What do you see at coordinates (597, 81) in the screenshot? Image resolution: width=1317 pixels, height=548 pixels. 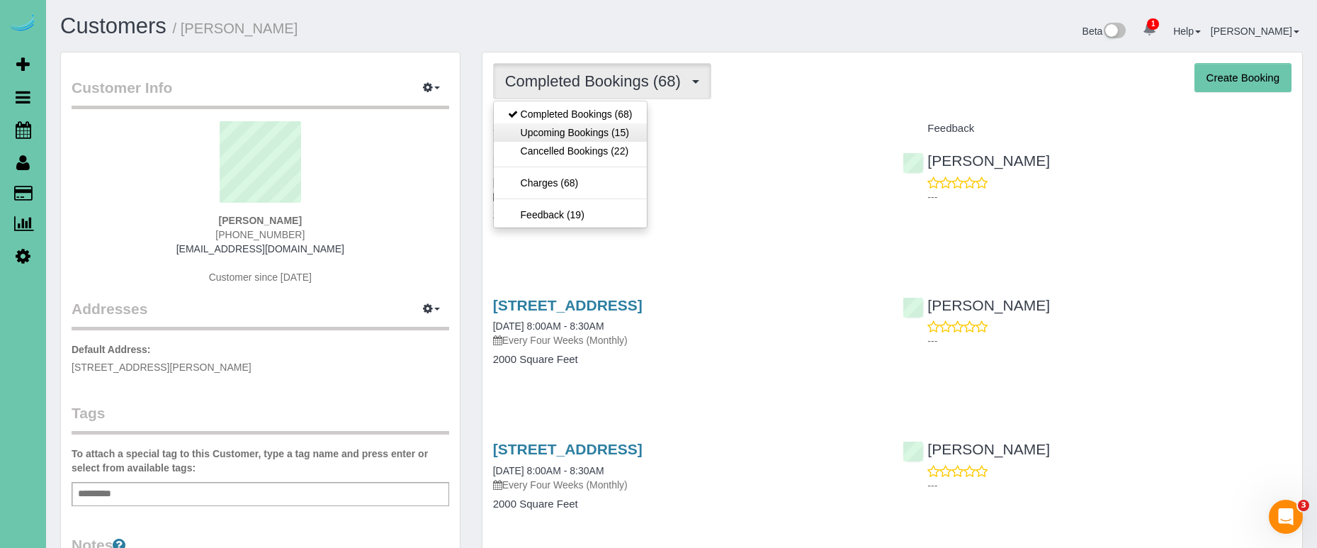 I see `span: Completed Bookings (68)` at bounding box center [597, 81].